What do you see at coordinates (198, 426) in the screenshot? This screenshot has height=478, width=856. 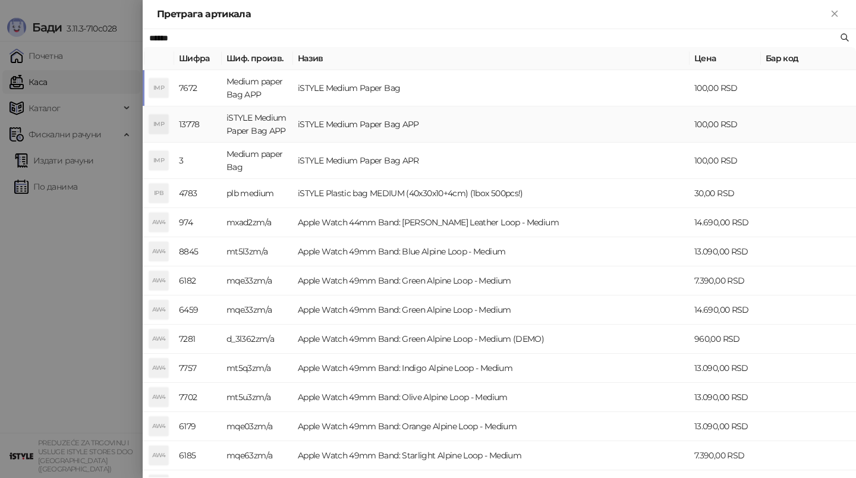 I see `td: 6179` at bounding box center [198, 426].